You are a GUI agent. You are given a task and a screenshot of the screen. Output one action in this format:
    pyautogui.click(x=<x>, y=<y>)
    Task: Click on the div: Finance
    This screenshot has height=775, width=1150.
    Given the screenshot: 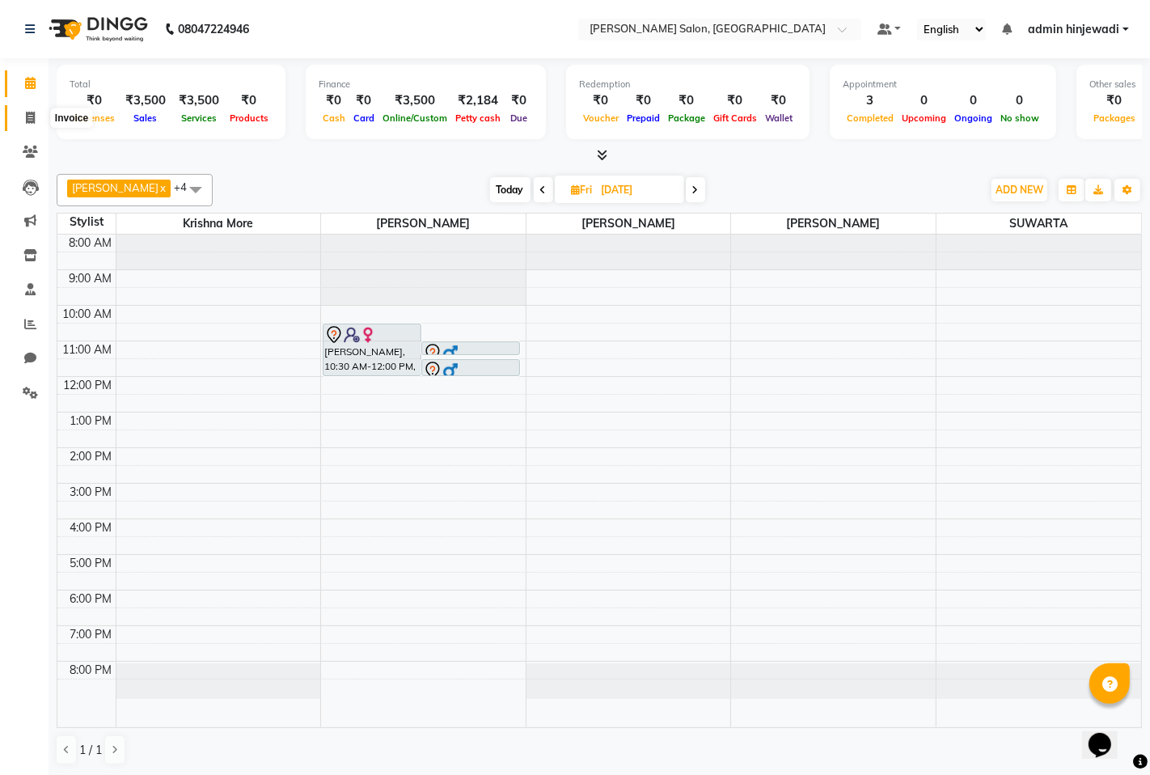 What is the action you would take?
    pyautogui.click(x=425, y=84)
    